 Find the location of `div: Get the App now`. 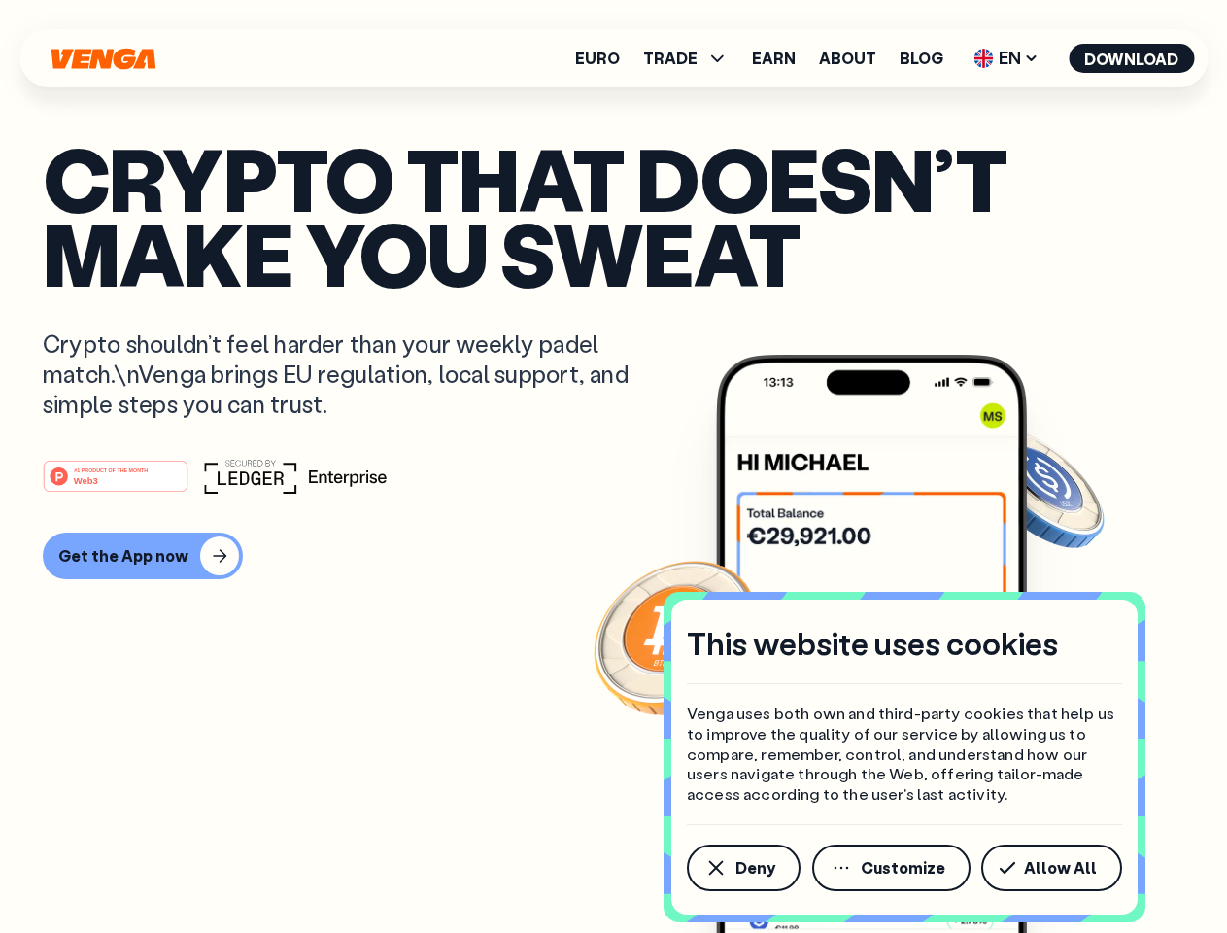

div: Get the App now is located at coordinates (123, 556).